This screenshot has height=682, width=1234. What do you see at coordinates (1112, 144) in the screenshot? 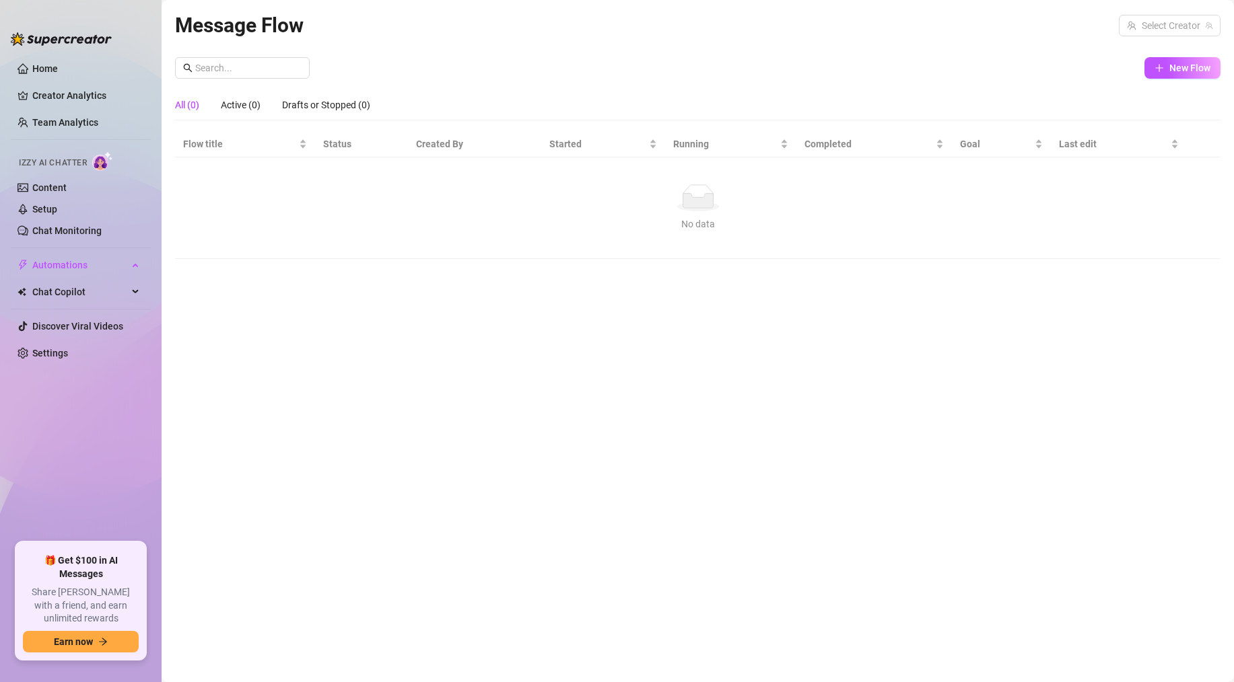
I see `span: Last edit` at bounding box center [1112, 144].